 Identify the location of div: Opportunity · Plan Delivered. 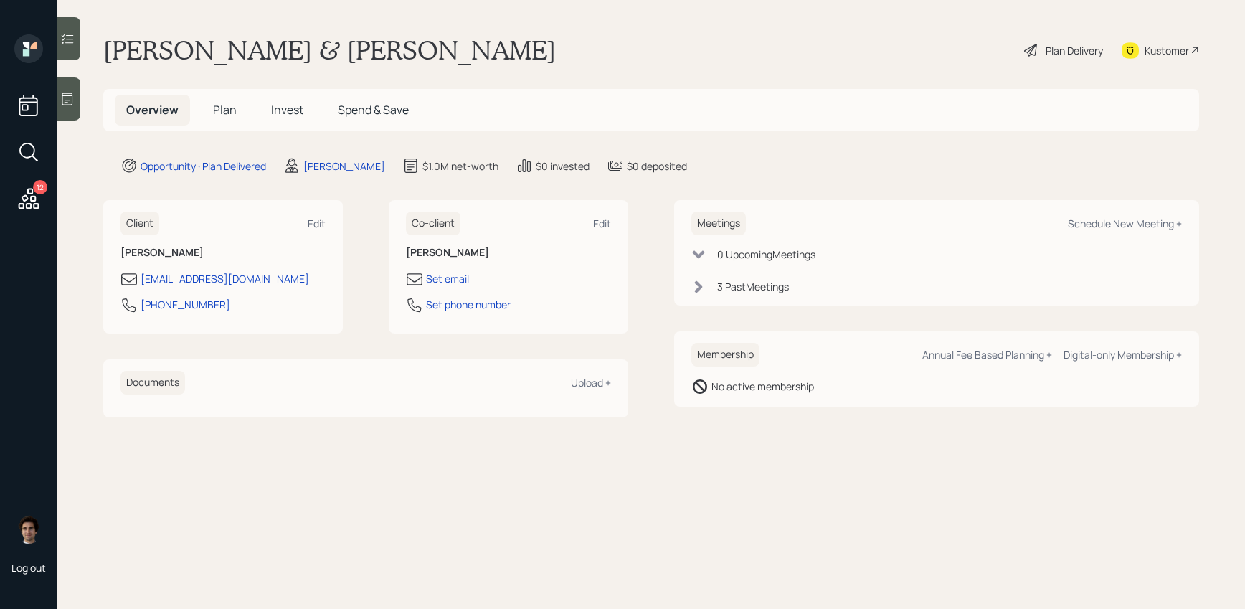
(203, 166).